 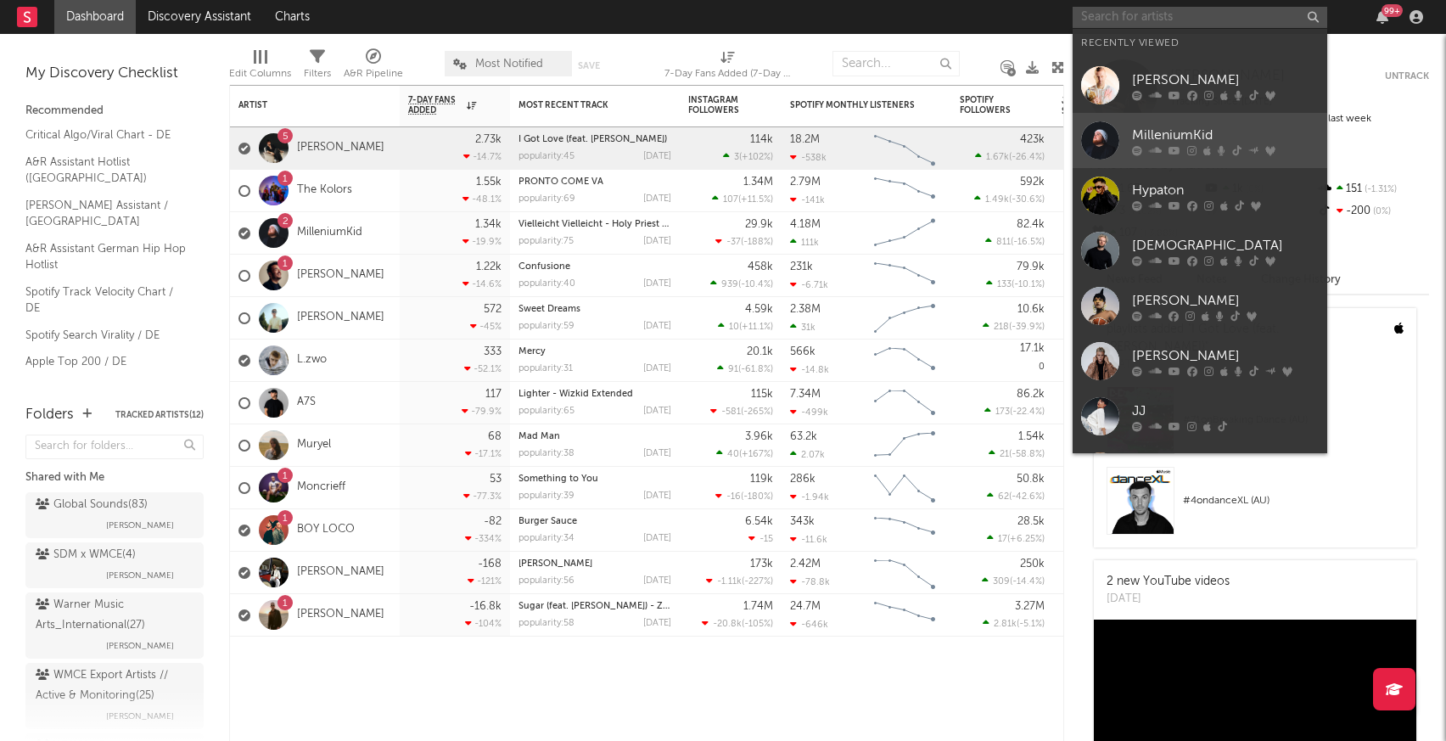 What do you see at coordinates (86, 555) in the screenshot?
I see `div: SDM x WMCE ( 4 )` at bounding box center [86, 555].